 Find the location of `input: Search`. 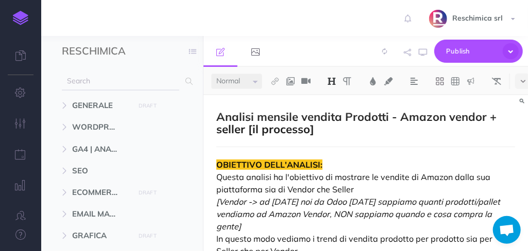

input: Search is located at coordinates (121, 81).